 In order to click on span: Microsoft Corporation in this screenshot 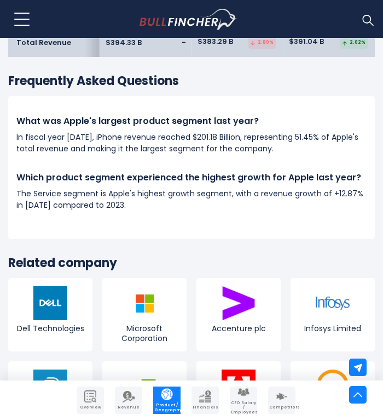, I will do `click(145, 333)`.